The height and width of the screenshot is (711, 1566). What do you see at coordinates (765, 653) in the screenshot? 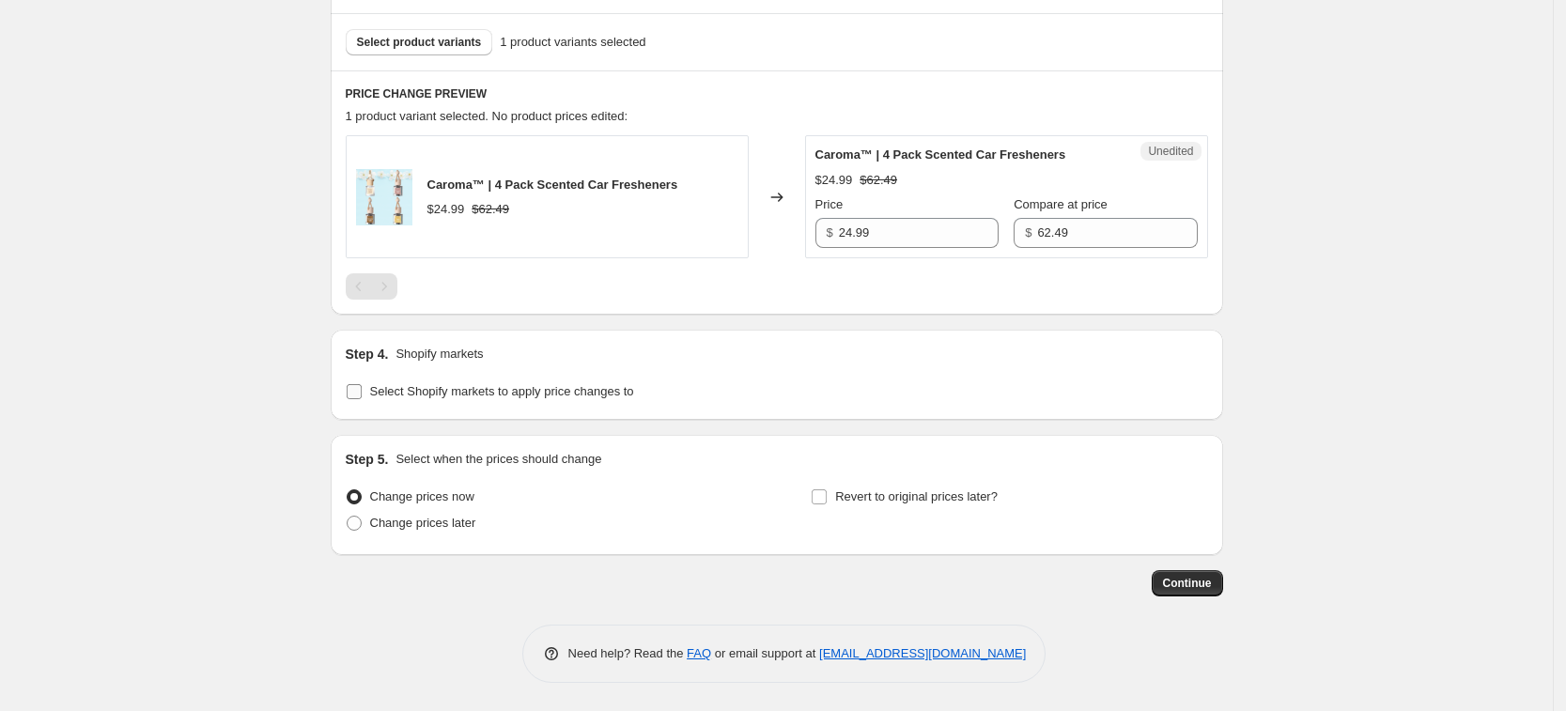
I see `span: or email support at` at bounding box center [765, 653].